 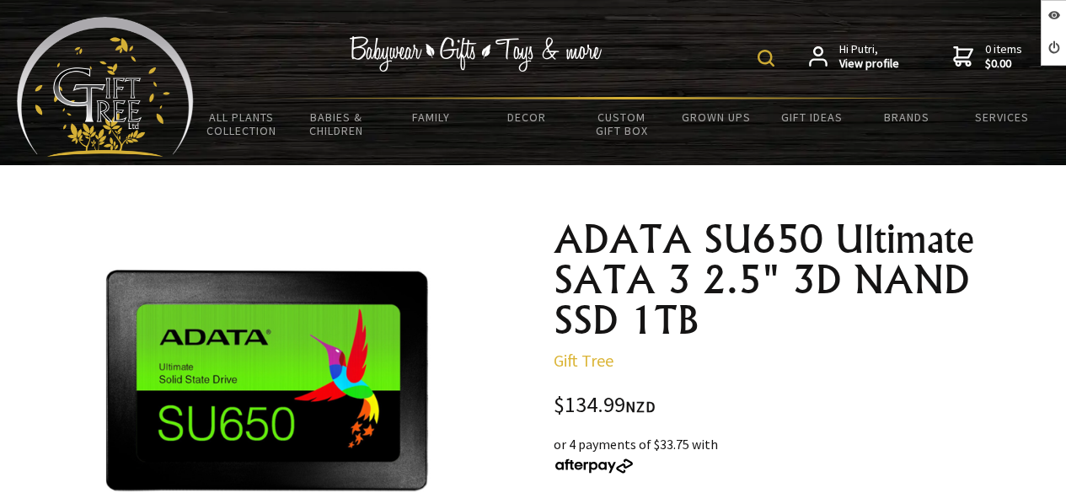 What do you see at coordinates (621, 124) in the screenshot?
I see `a: Custom Gift Box` at bounding box center [621, 124].